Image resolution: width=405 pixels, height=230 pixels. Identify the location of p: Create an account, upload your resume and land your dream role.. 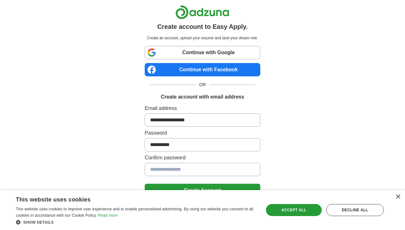
(202, 38).